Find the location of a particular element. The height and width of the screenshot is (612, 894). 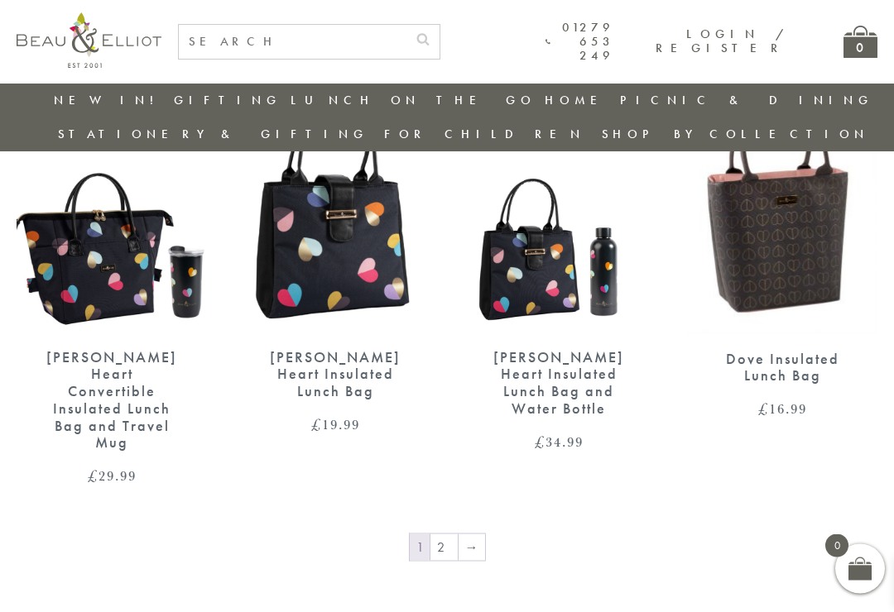

a: 0 is located at coordinates (860, 41).